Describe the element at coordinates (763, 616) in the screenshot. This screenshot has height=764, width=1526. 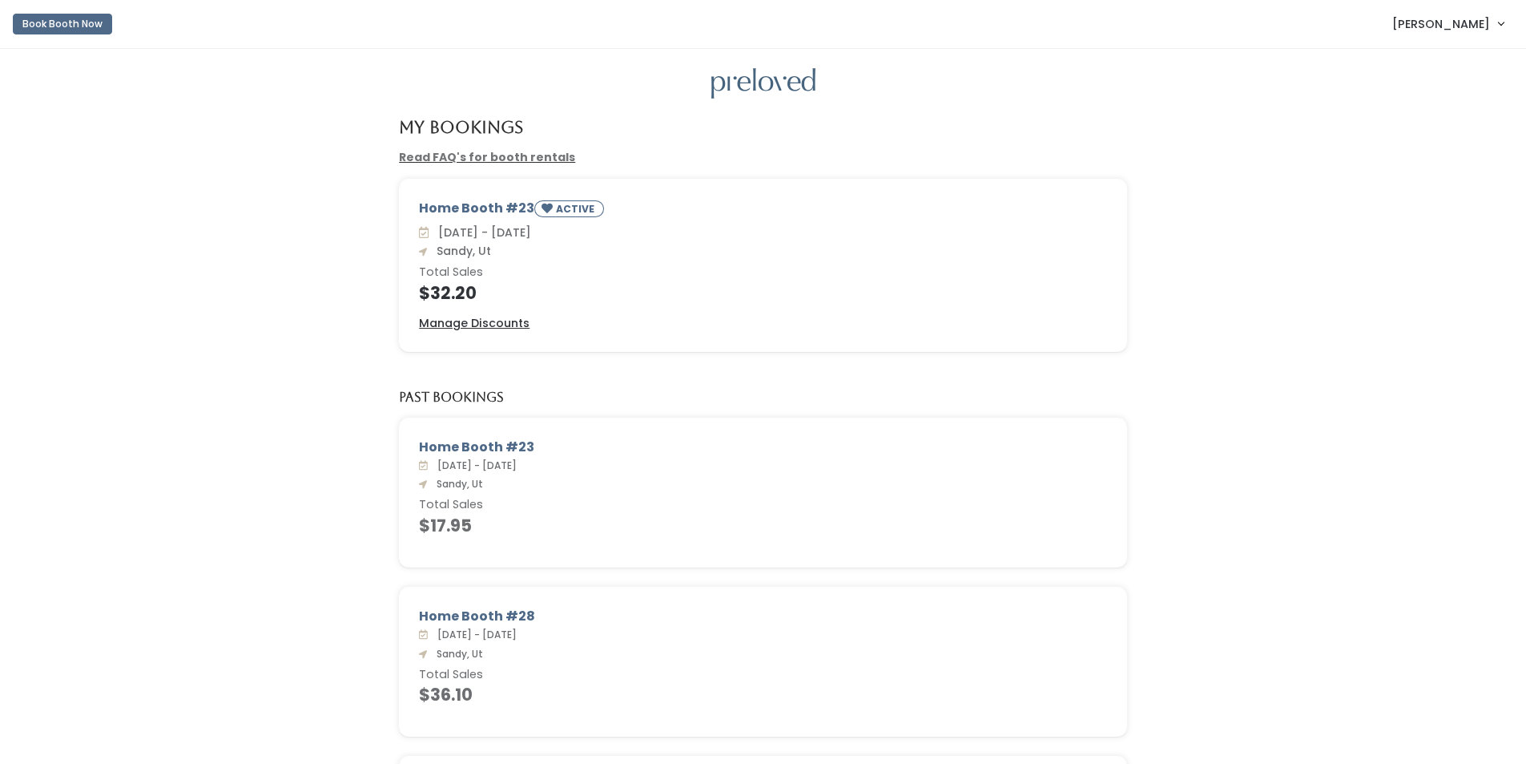
I see `div: Home Booth #28` at that location.